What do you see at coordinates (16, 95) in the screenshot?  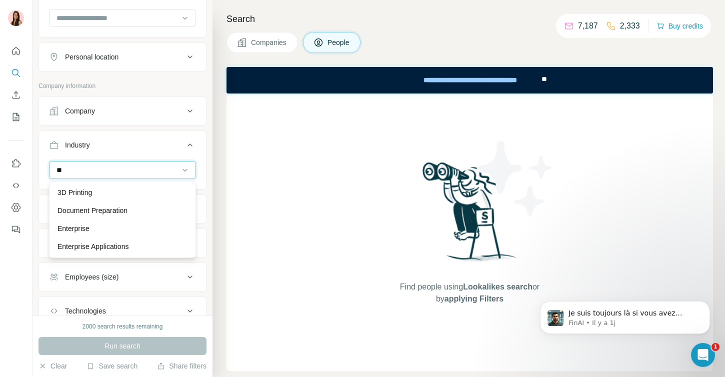 I see `button: Enrich CSV` at bounding box center [16, 95].